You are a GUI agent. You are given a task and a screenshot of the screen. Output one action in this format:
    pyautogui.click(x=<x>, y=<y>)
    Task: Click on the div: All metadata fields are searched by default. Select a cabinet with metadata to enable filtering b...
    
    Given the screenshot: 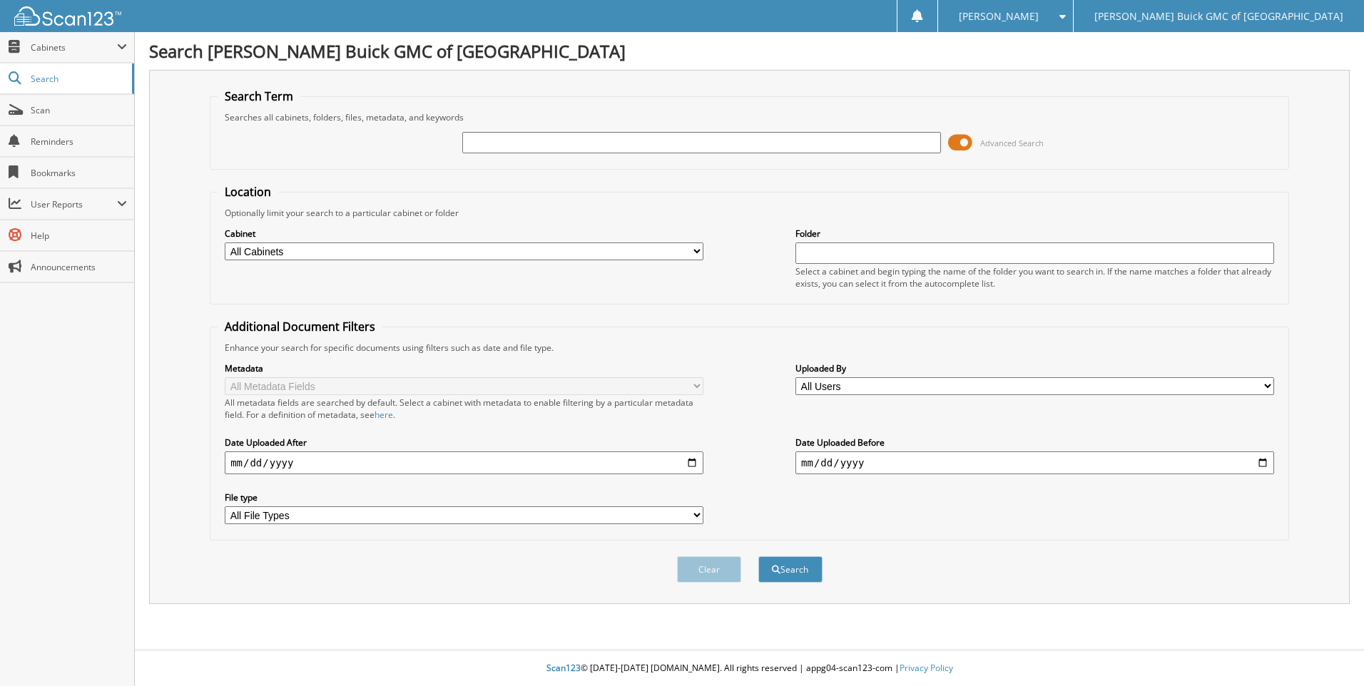 What is the action you would take?
    pyautogui.click(x=464, y=409)
    